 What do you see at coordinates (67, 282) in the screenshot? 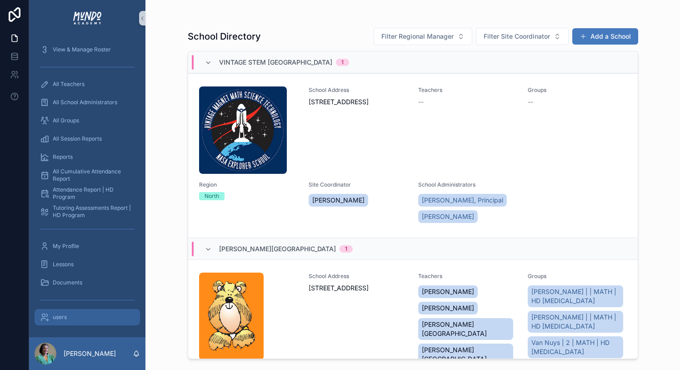
I see `span: Documents` at bounding box center [67, 282].